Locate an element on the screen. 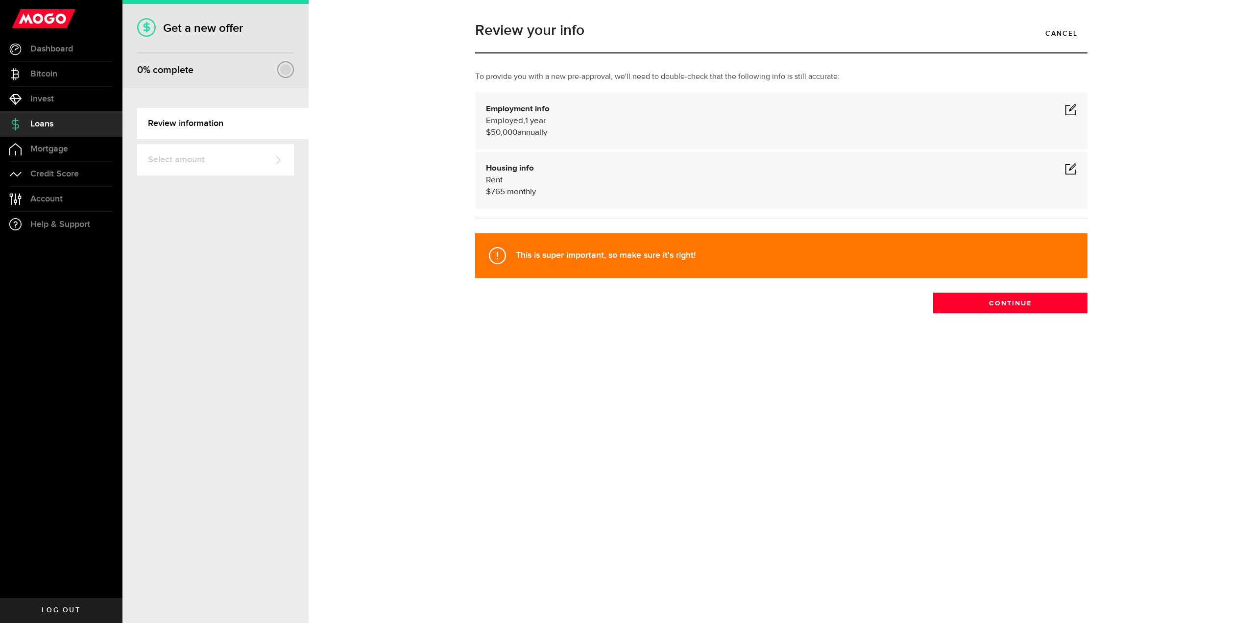 This screenshot has height=623, width=1254. span: Loans is located at coordinates (42, 124).